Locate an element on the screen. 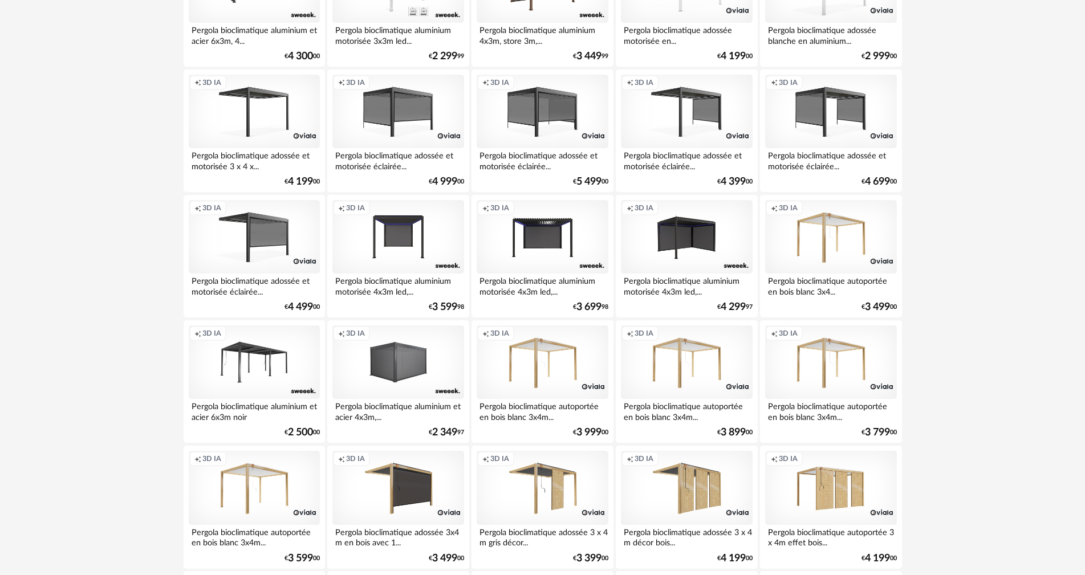 The width and height of the screenshot is (1085, 575). a: Creation icon 3D IA Pergola bioclimatique aluminium et acier 6x3m noir €2 50000 is located at coordinates (254, 382).